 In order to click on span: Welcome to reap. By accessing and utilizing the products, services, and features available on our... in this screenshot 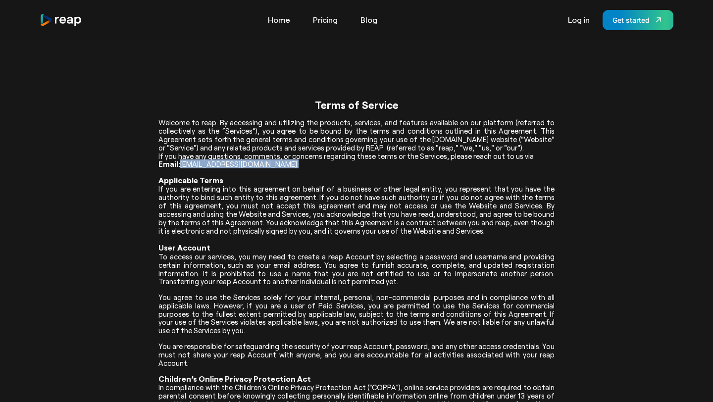, I will do `click(357, 139)`.